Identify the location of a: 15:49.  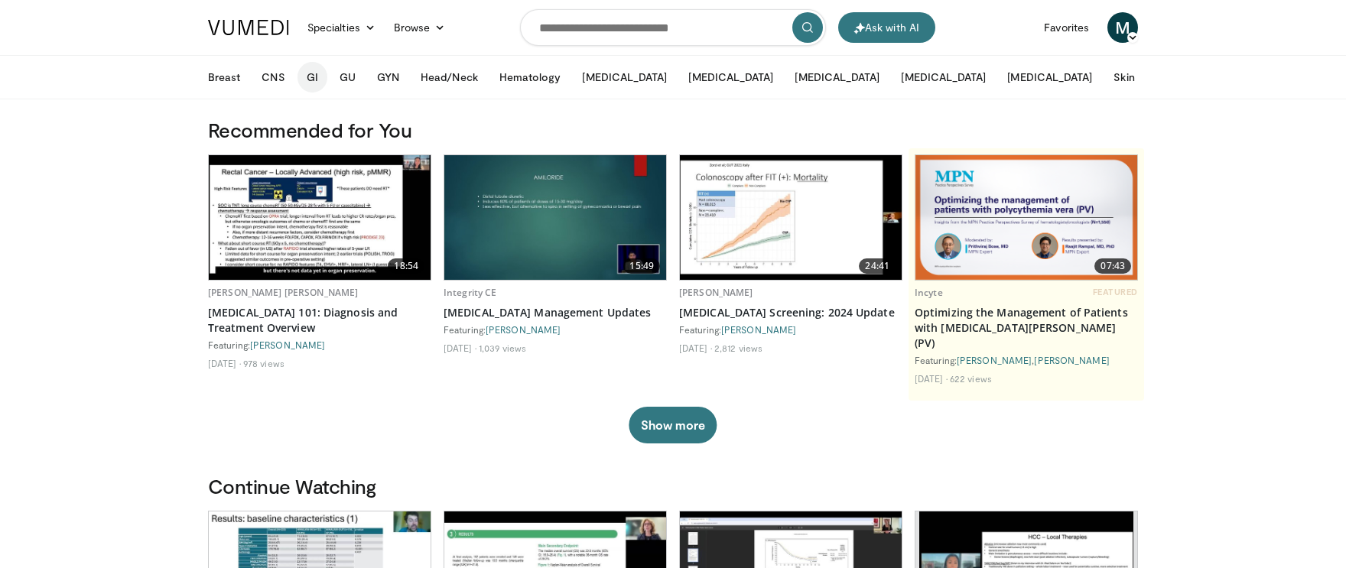
(555, 217).